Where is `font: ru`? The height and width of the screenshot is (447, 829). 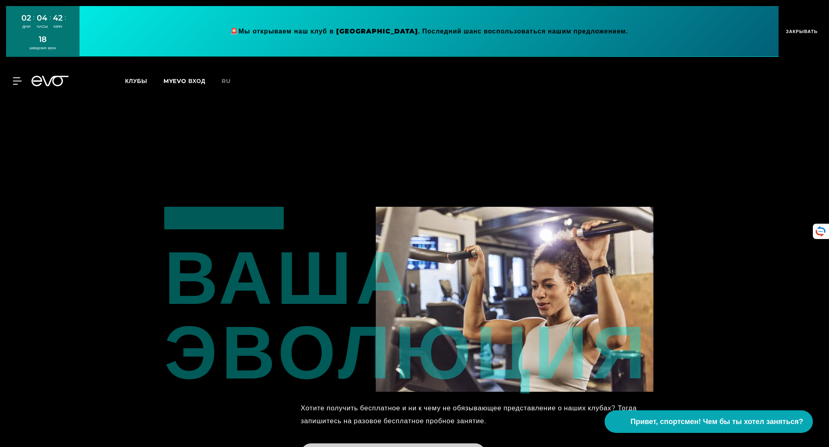
font: ru is located at coordinates (226, 81).